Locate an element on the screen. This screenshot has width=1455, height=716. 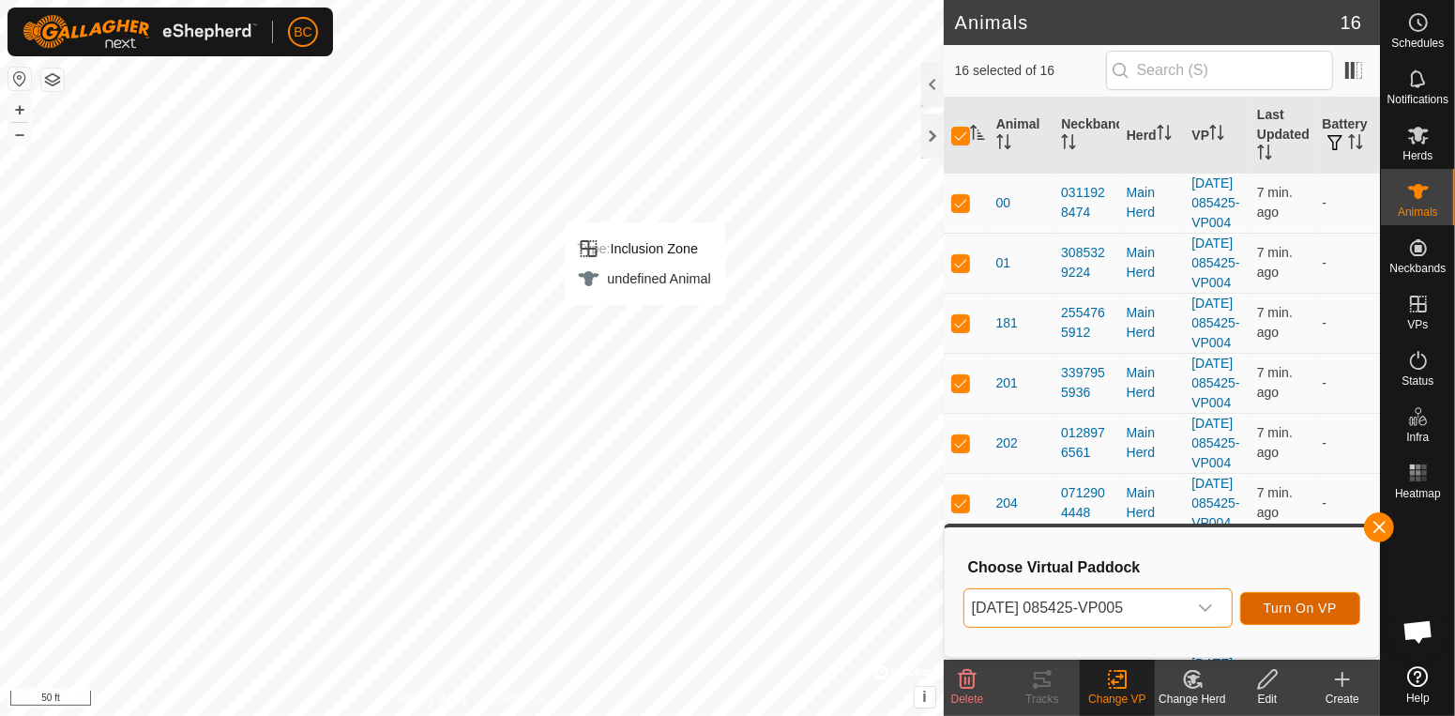
span: Status is located at coordinates (1418, 381).